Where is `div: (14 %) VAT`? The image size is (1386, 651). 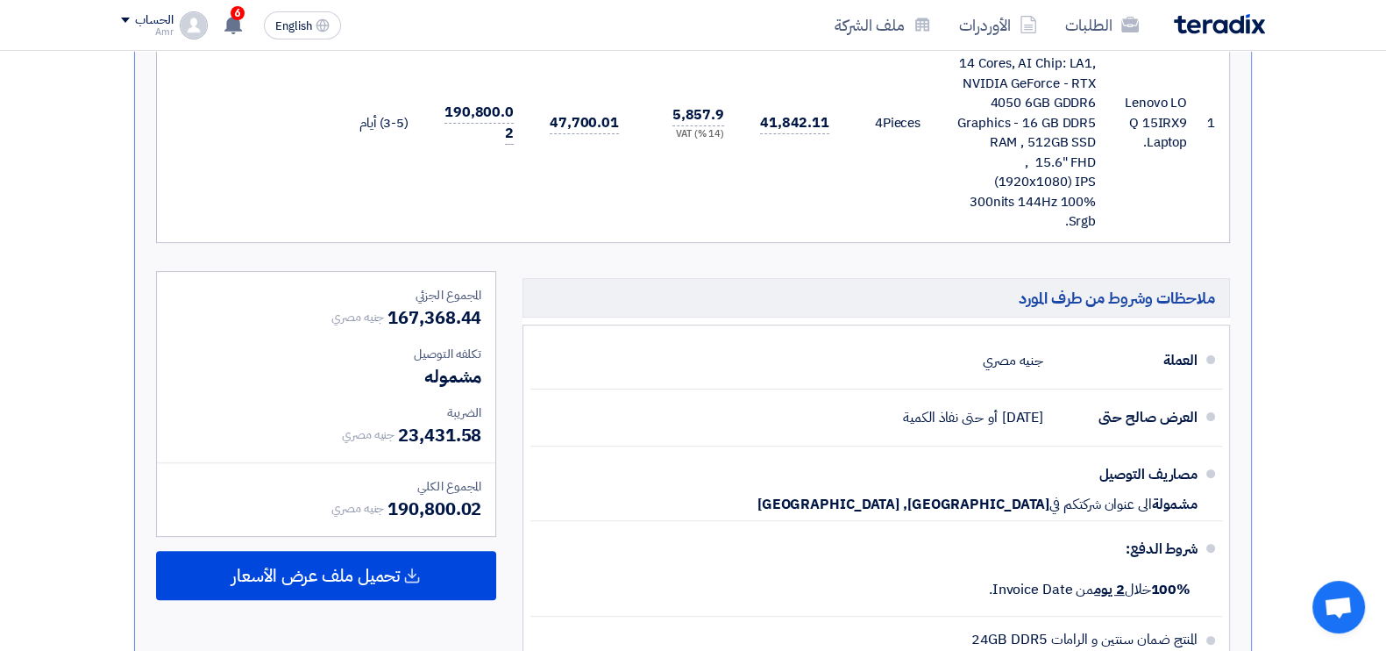 div: (14 %) VAT is located at coordinates (686, 134).